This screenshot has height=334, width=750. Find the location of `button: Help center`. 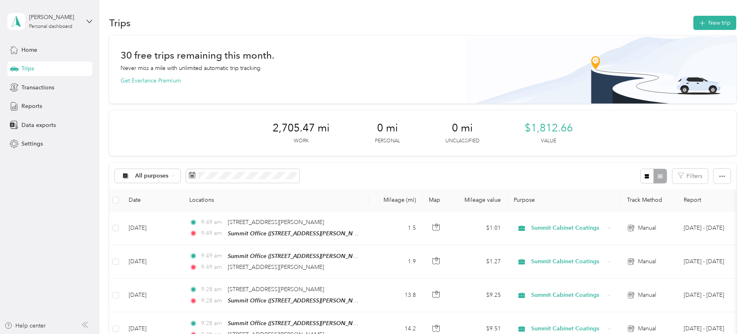

button: Help center is located at coordinates (25, 326).